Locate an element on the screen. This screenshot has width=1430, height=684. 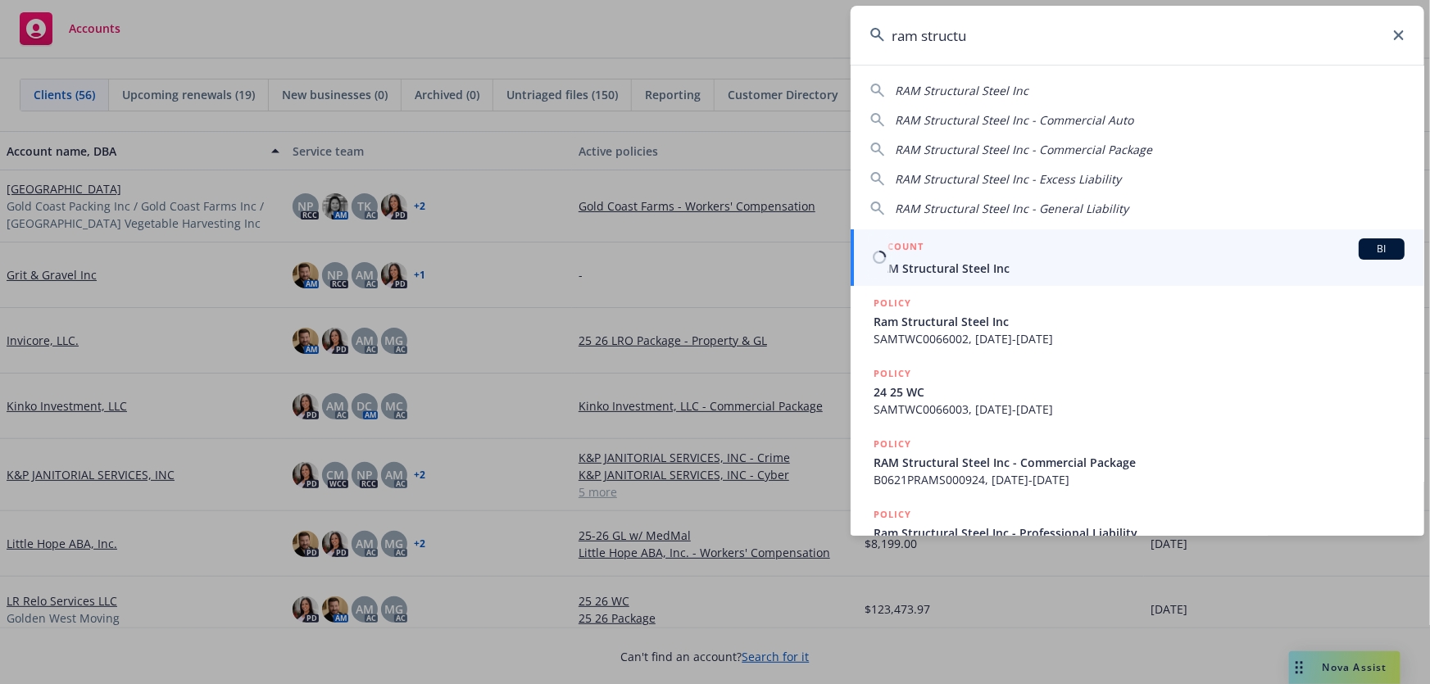
input: Search... is located at coordinates (1137, 35).